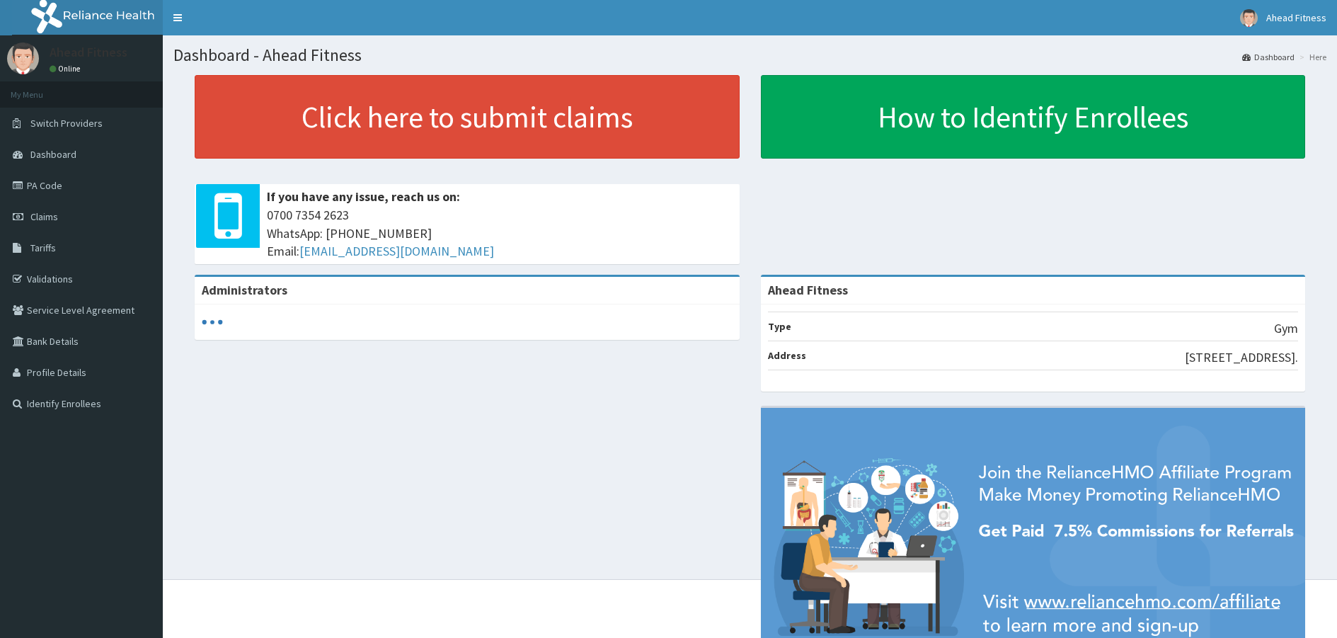  What do you see at coordinates (808, 290) in the screenshot?
I see `strong: Ahead Fitness` at bounding box center [808, 290].